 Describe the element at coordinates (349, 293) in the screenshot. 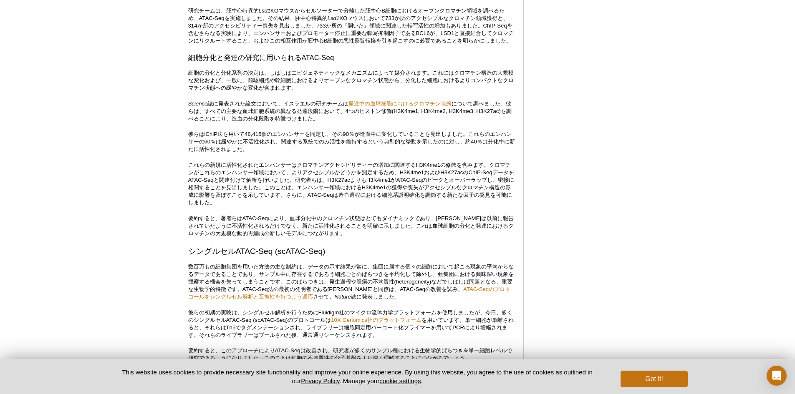

I see `a: ATAC-Seqのプロトコールをシングルセル解析と互換性を持つよう適応` at that location.